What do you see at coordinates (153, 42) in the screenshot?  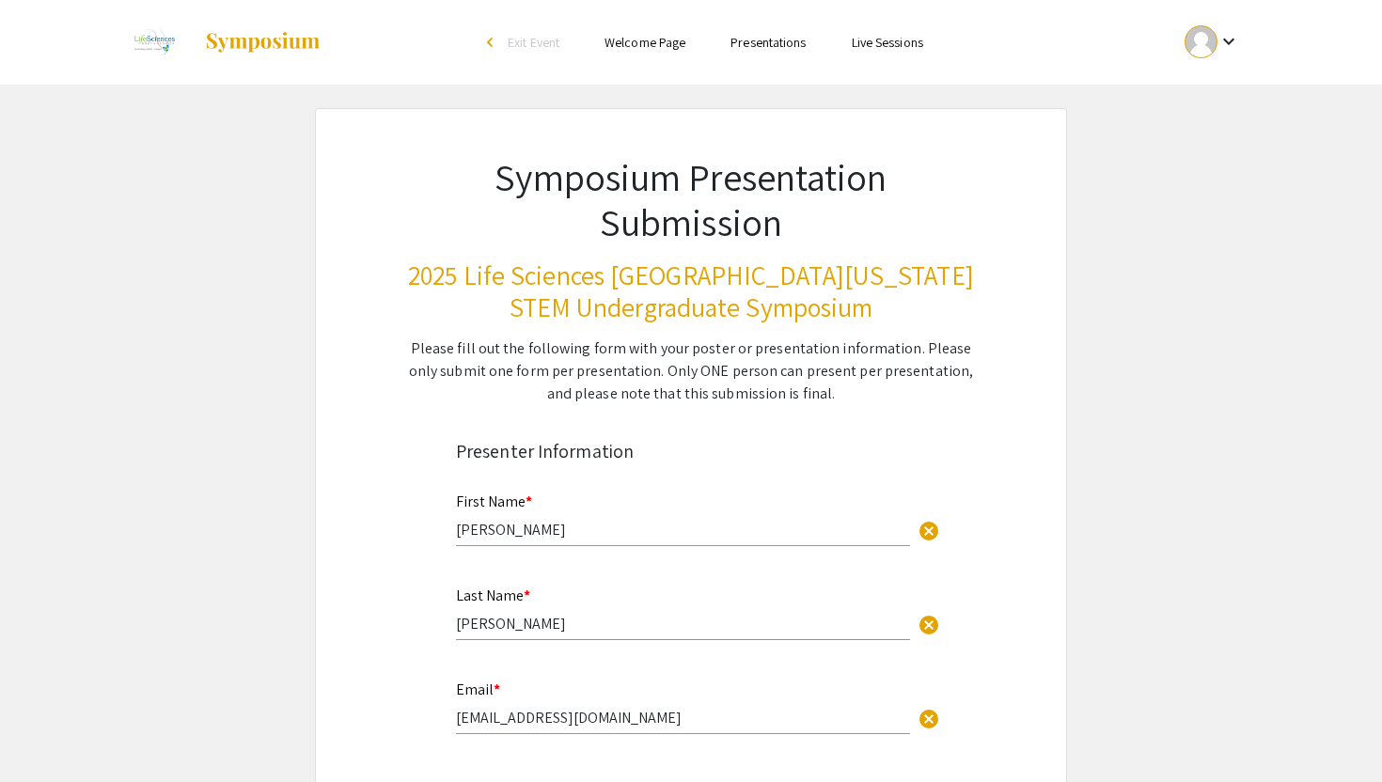 I see `img: 2025 Life Sciences South Florida STEM Undergraduate Symposium` at bounding box center [153, 42].